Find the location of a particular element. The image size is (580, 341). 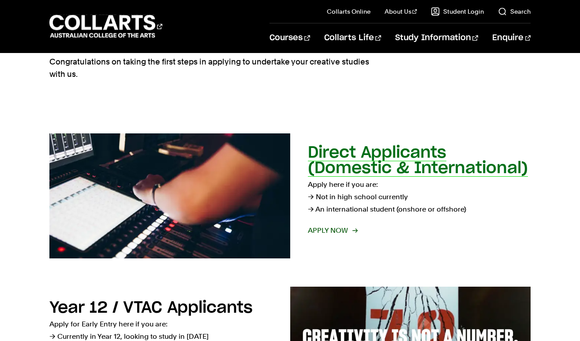

a: About Us is located at coordinates (401, 11).